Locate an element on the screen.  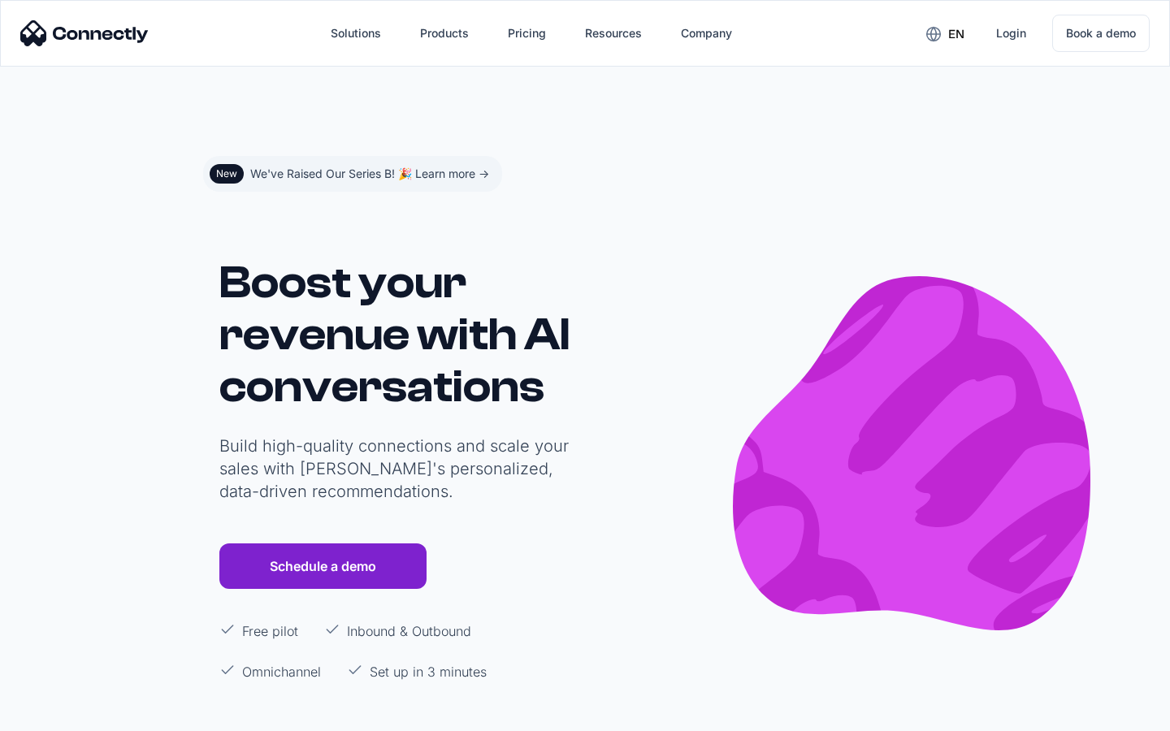
div: Login is located at coordinates (1011, 33).